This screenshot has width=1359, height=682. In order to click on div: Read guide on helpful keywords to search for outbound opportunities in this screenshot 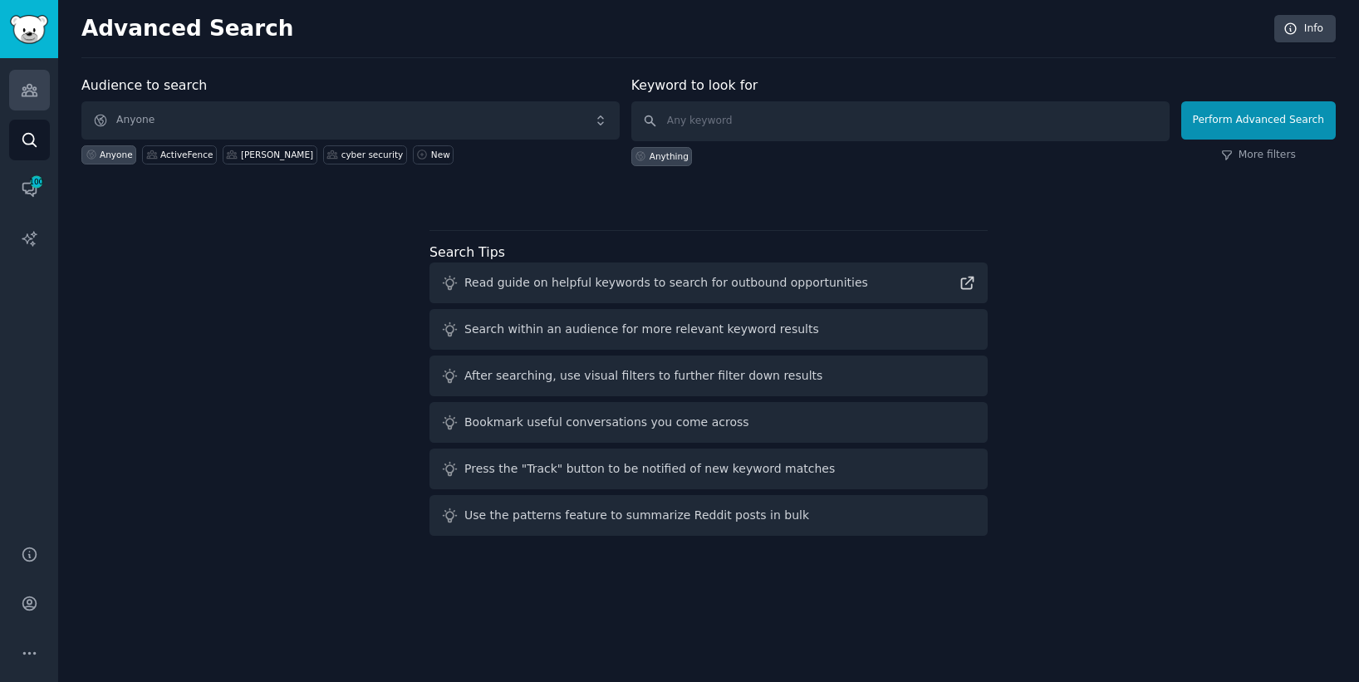, I will do `click(666, 282)`.